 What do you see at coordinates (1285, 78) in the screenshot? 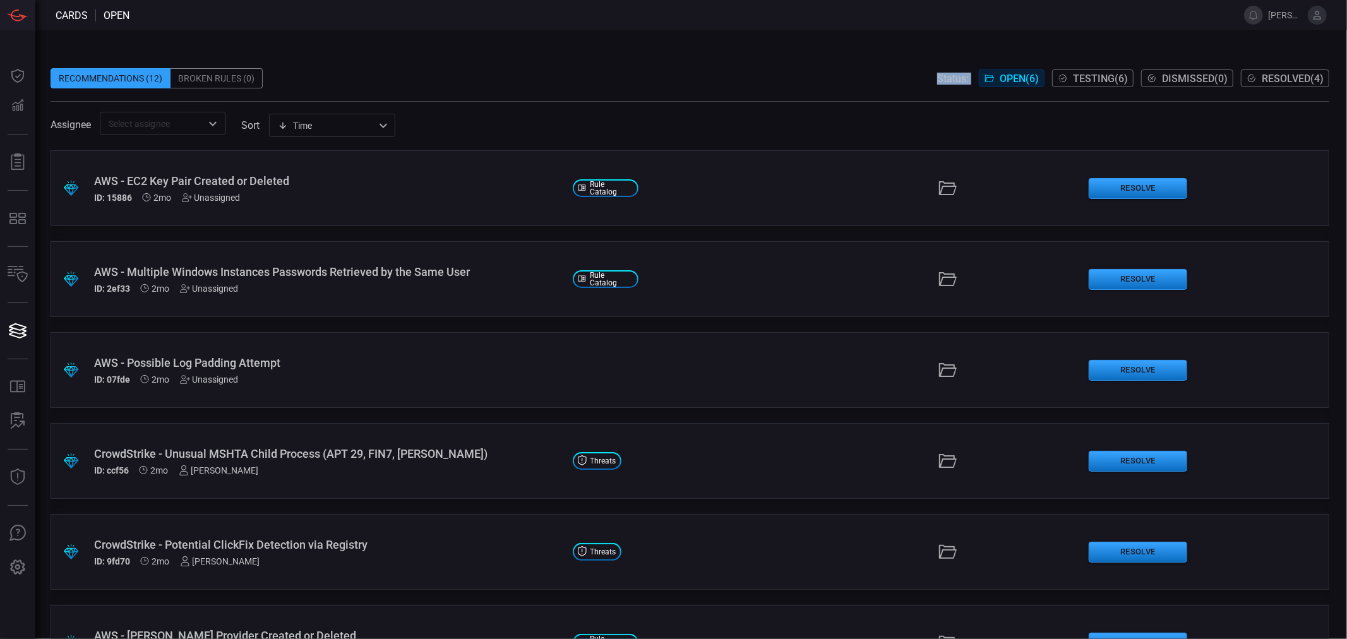
I see `button: Resolved(4)` at bounding box center [1285, 78].